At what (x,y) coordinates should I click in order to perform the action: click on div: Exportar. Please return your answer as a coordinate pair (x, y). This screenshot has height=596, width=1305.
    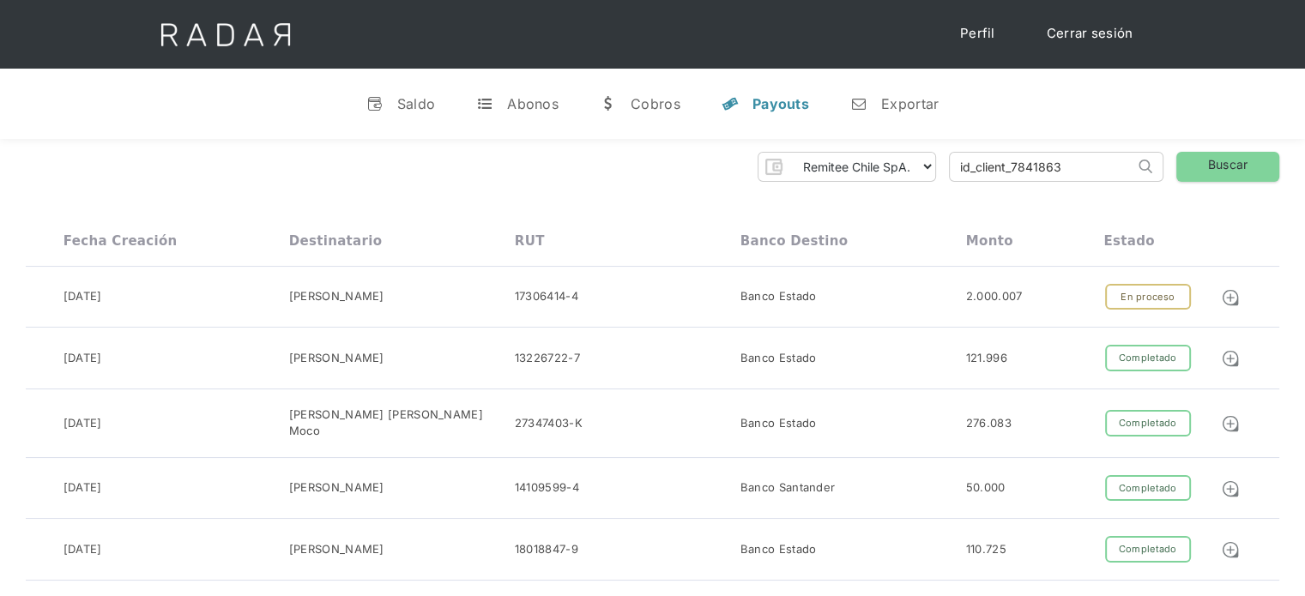
    Looking at the image, I should click on (909, 104).